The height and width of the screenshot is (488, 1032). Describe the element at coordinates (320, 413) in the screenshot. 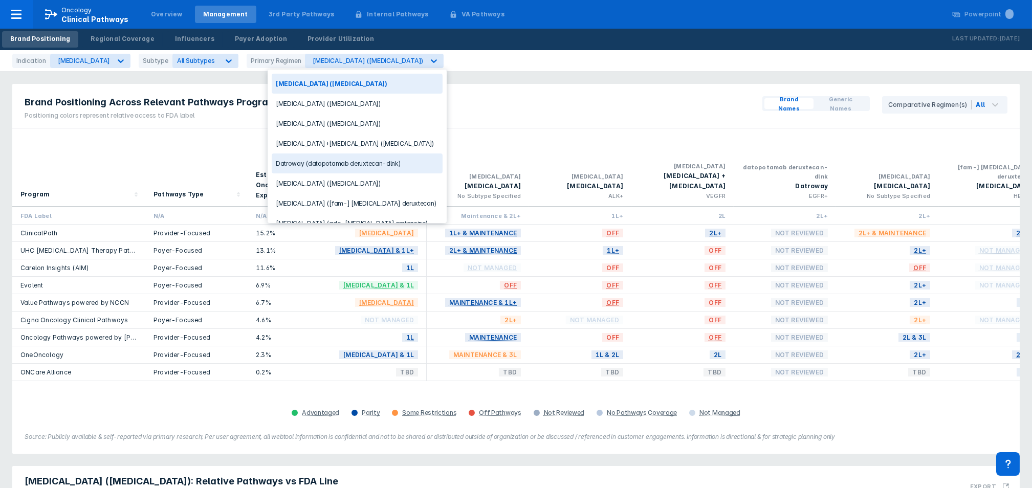

I see `div: Advantaged` at that location.